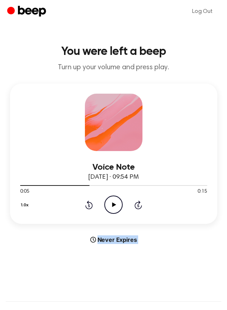 Image resolution: width=227 pixels, height=310 pixels. Describe the element at coordinates (113, 67) in the screenshot. I see `p: Turn up your volume and press play.` at that location.